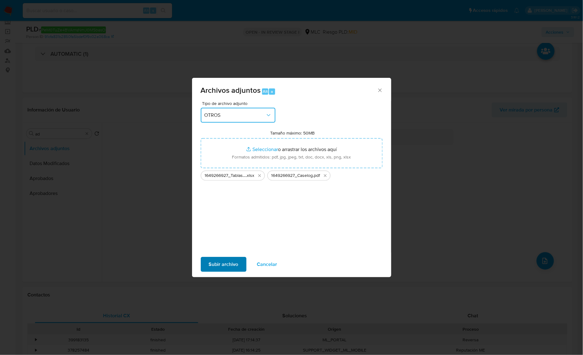 Image resolution: width=583 pixels, height=355 pixels. Describe the element at coordinates (380, 90) in the screenshot. I see `button: Cerrar` at that location.